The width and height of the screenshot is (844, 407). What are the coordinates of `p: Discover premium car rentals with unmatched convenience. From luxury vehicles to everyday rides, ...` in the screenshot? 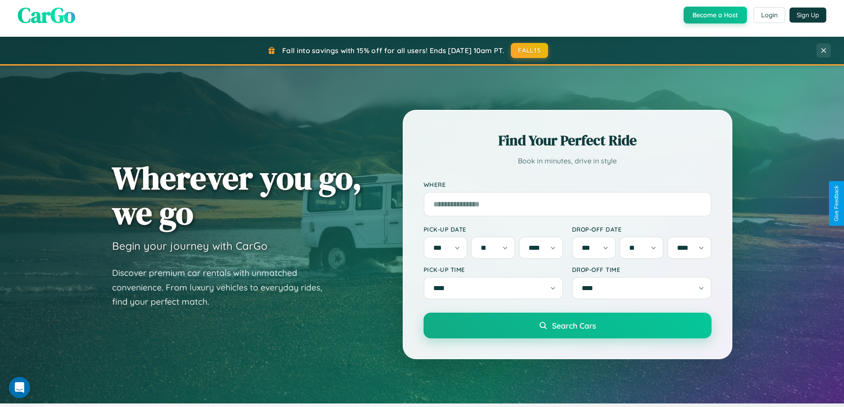 It's located at (223, 287).